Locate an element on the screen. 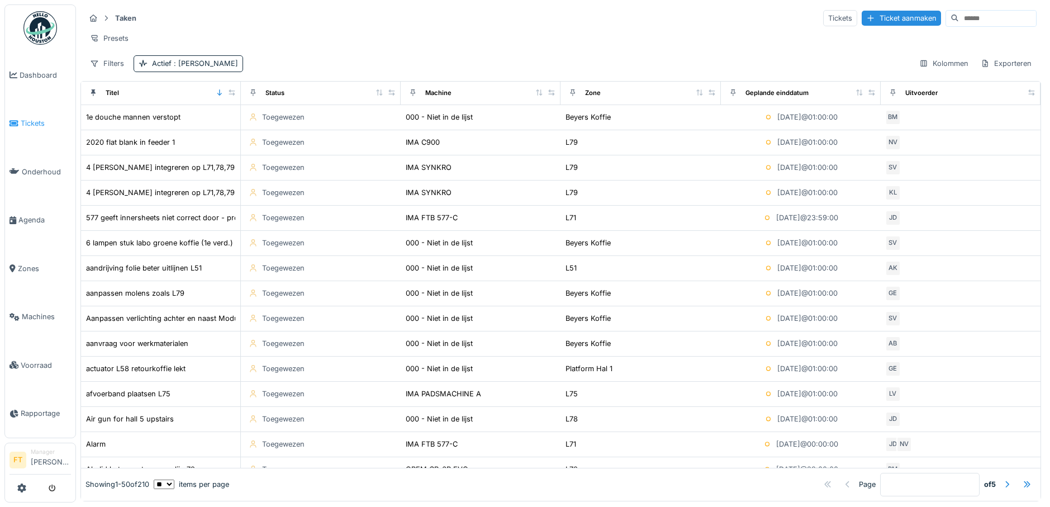 The width and height of the screenshot is (1050, 507). div: Machine is located at coordinates (438, 93).